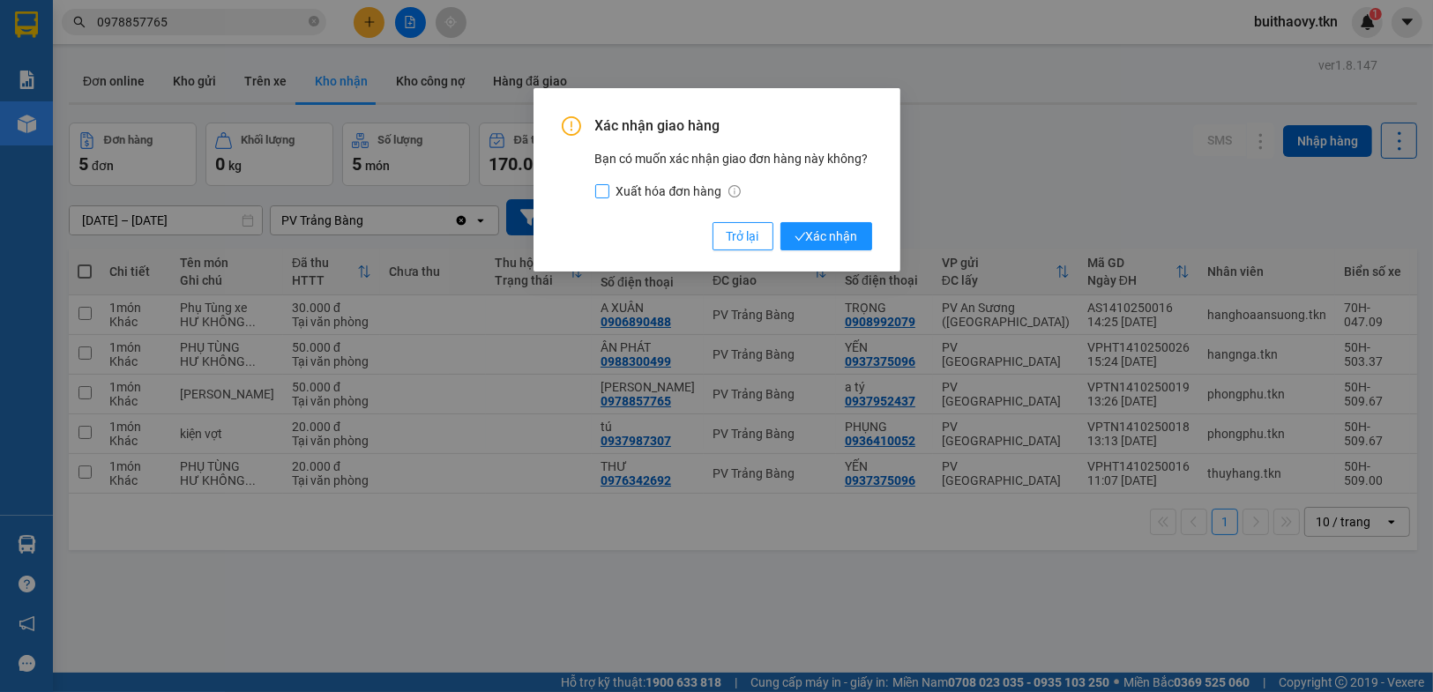 This screenshot has height=692, width=1433. What do you see at coordinates (826, 236) in the screenshot?
I see `span: Xác nhận` at bounding box center [826, 236].